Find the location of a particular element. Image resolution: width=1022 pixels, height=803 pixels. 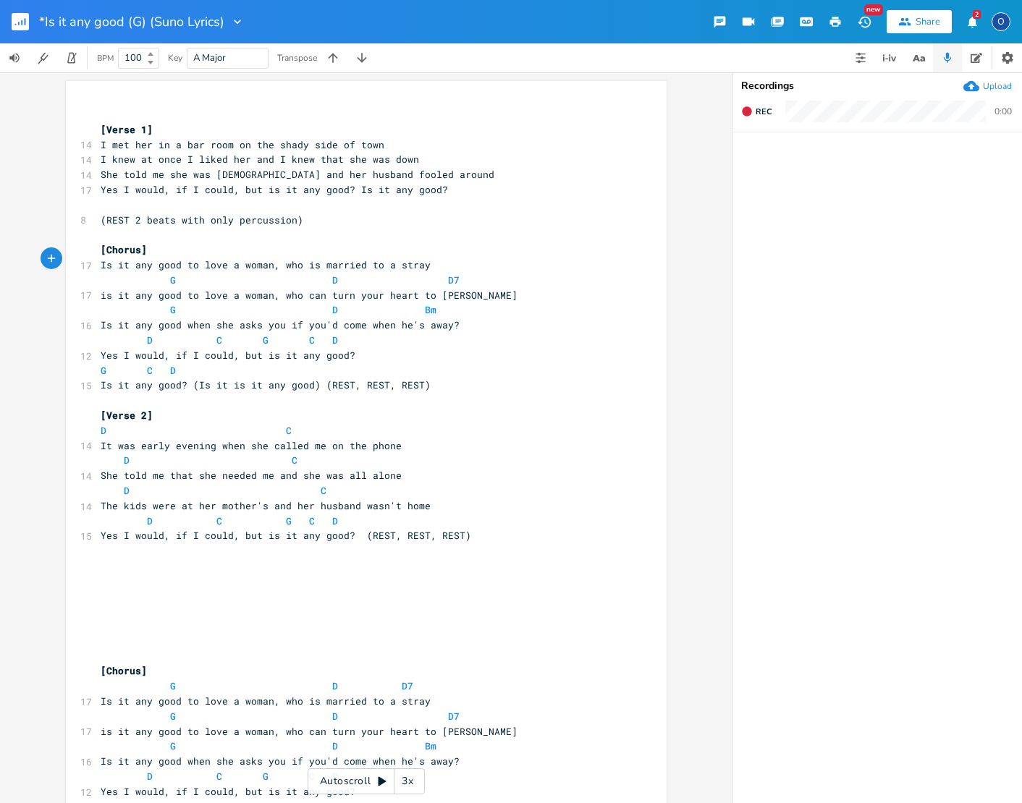

div: Old Kountry is located at coordinates (1001, 22).